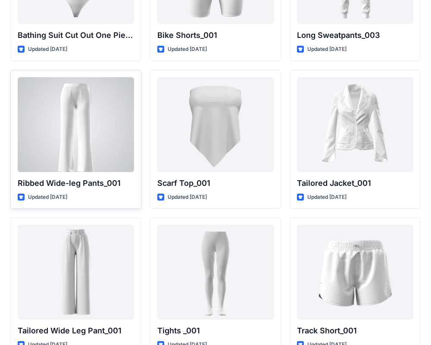  I want to click on p: Long Sweatpants_003, so click(355, 35).